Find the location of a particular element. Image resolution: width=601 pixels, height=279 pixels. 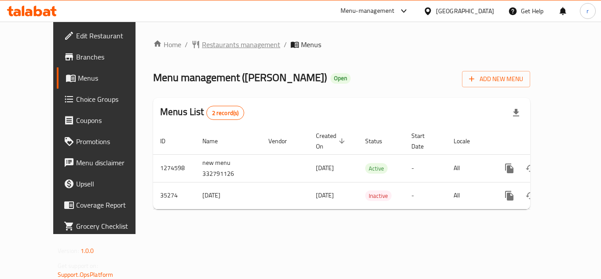

button: Add New Menu is located at coordinates (496, 79).